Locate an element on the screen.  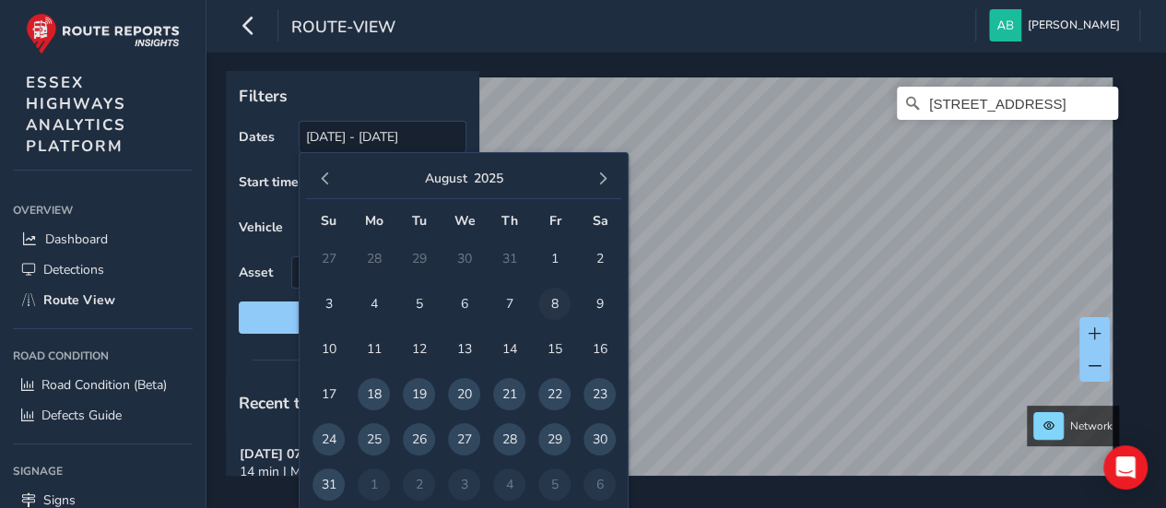
span: 21 is located at coordinates (509, 394).